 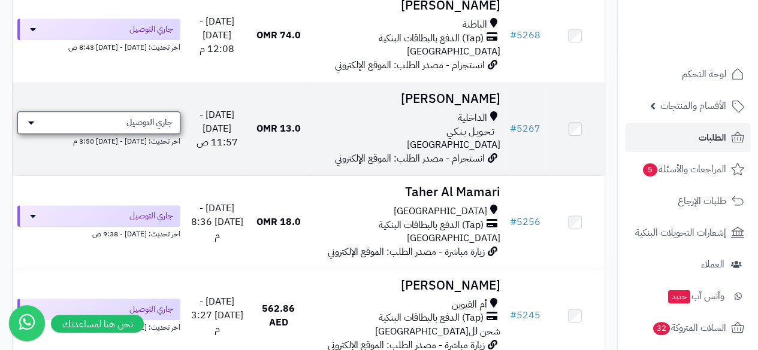 I want to click on a: إشعارات التحويلات البنكية, so click(x=688, y=233).